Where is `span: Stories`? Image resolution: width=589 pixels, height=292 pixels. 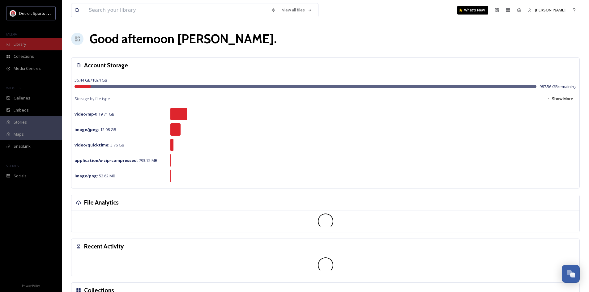 span: Stories is located at coordinates (20, 122).